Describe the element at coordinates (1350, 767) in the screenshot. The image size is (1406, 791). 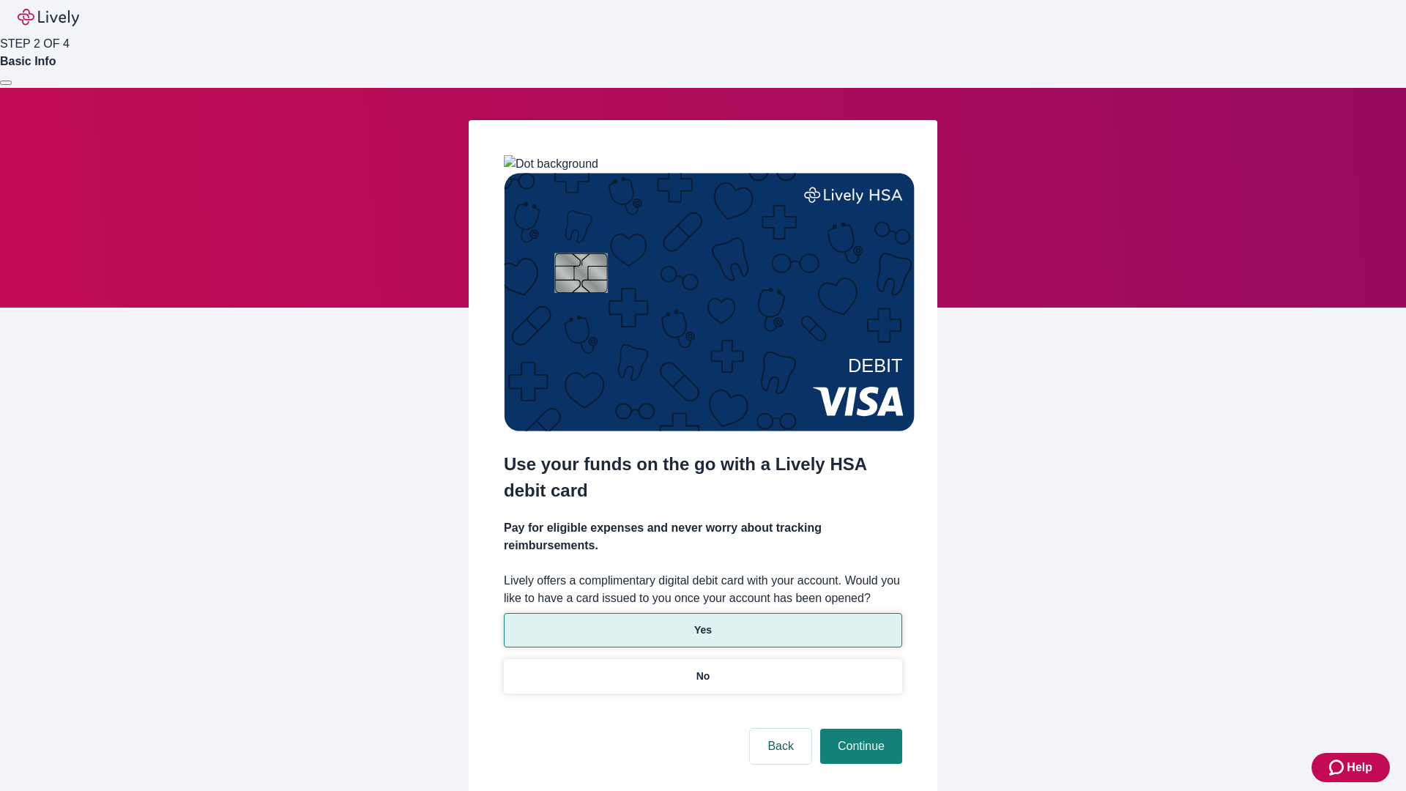
I see `button: Zendesk support iconHelp` at that location.